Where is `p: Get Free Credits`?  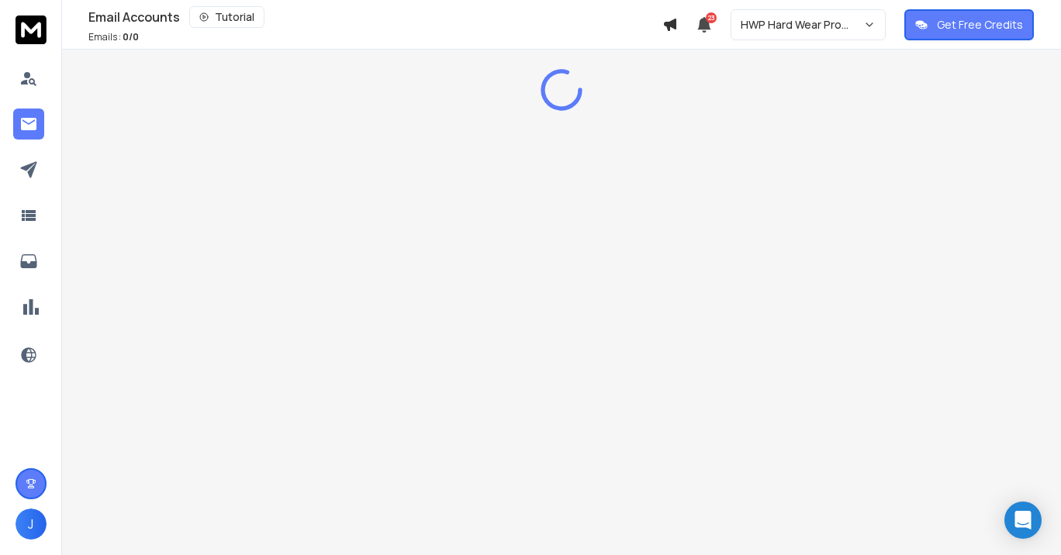 p: Get Free Credits is located at coordinates (979, 25).